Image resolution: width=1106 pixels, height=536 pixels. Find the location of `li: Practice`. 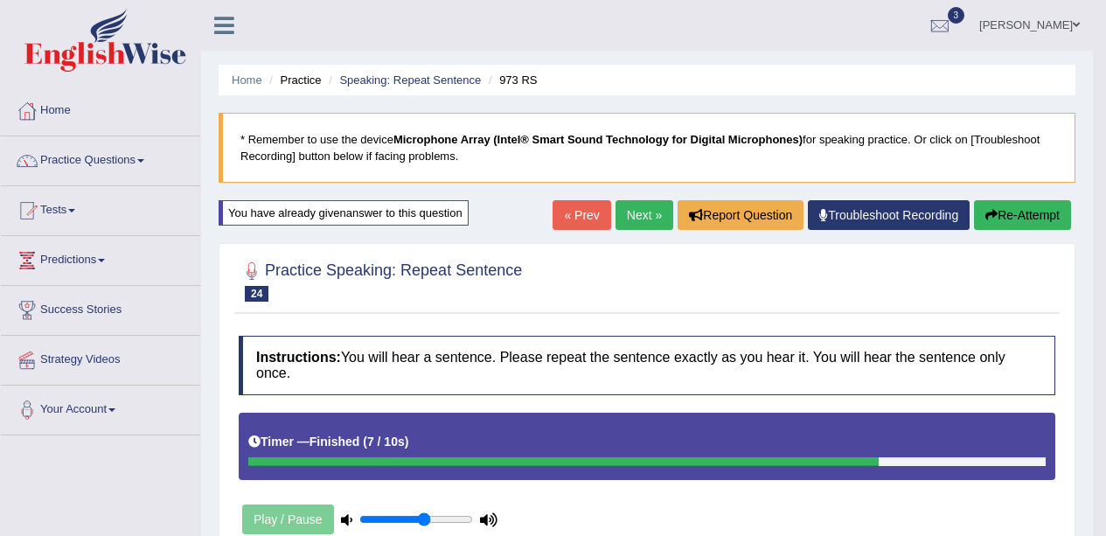

li: Practice is located at coordinates (293, 80).